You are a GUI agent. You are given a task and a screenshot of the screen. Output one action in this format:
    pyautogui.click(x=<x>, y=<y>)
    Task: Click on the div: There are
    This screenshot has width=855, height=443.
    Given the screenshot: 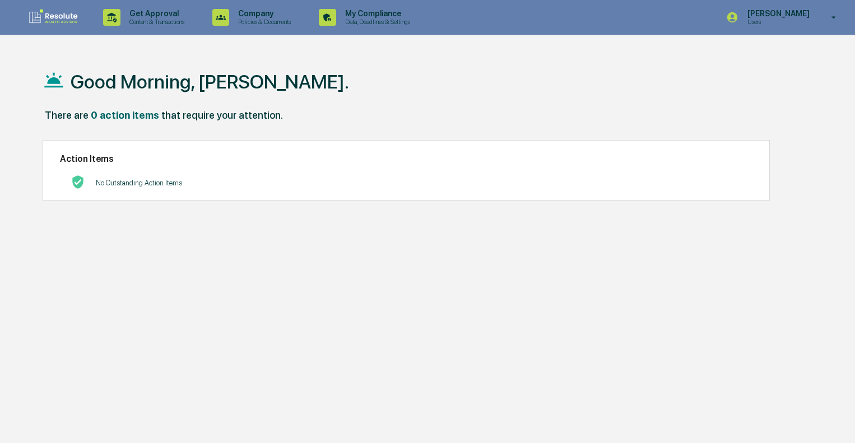 What is the action you would take?
    pyautogui.click(x=67, y=115)
    